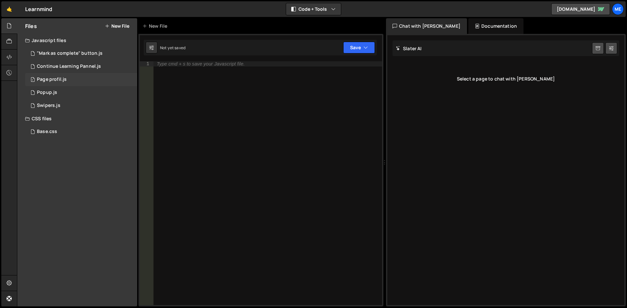 The image size is (627, 308). What do you see at coordinates (117, 26) in the screenshot?
I see `button: New File` at bounding box center [117, 26].